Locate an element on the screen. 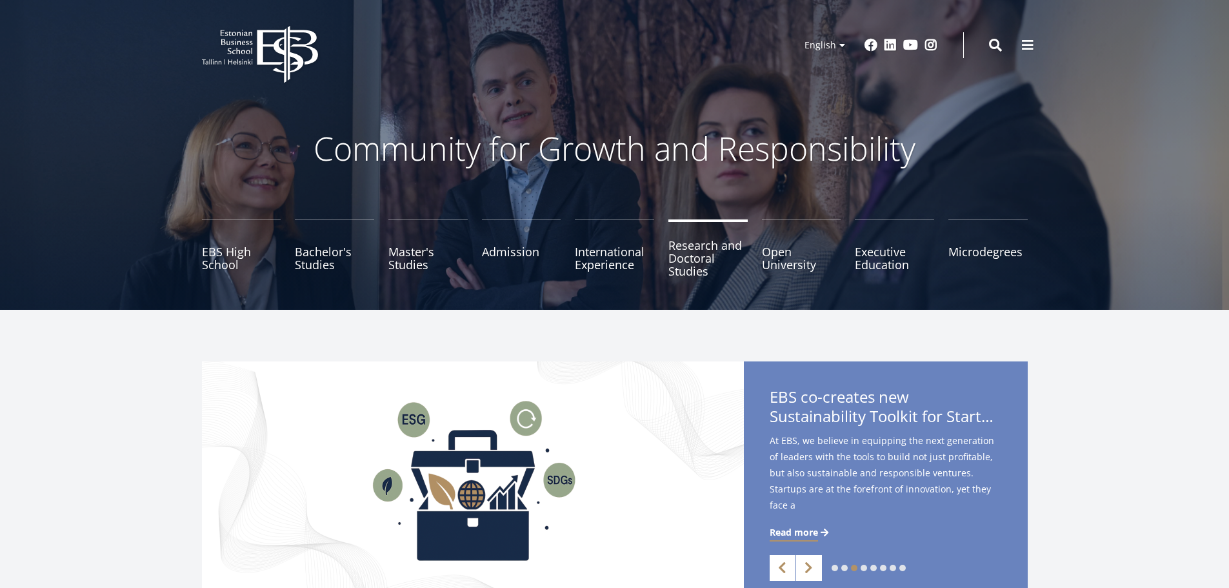 This screenshot has height=588, width=1229. a: 4 is located at coordinates (864, 568).